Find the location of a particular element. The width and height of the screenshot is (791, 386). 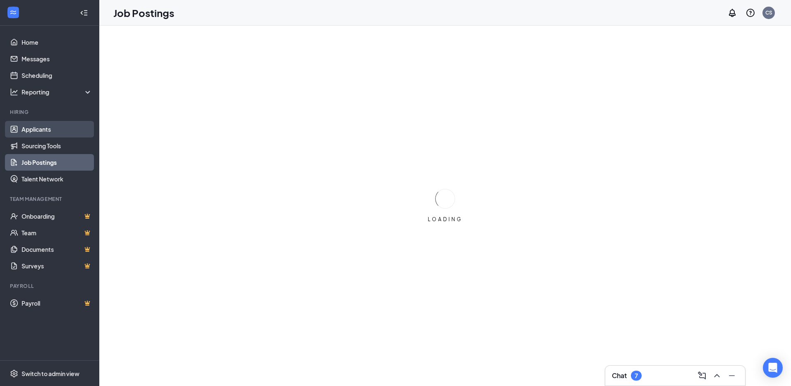

a: OnboardingCrown is located at coordinates (57, 216).